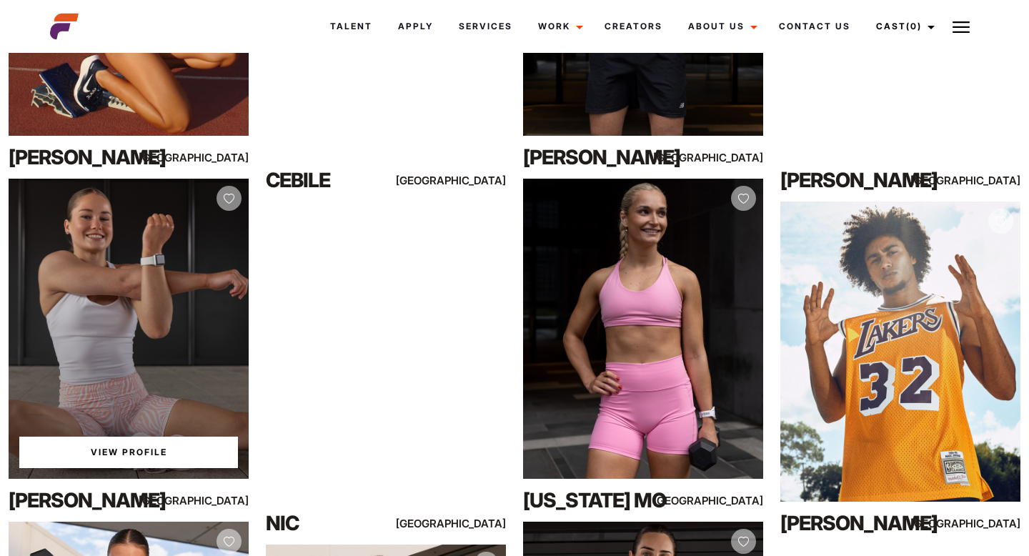 Image resolution: width=1029 pixels, height=556 pixels. I want to click on a: Contact Us, so click(814, 26).